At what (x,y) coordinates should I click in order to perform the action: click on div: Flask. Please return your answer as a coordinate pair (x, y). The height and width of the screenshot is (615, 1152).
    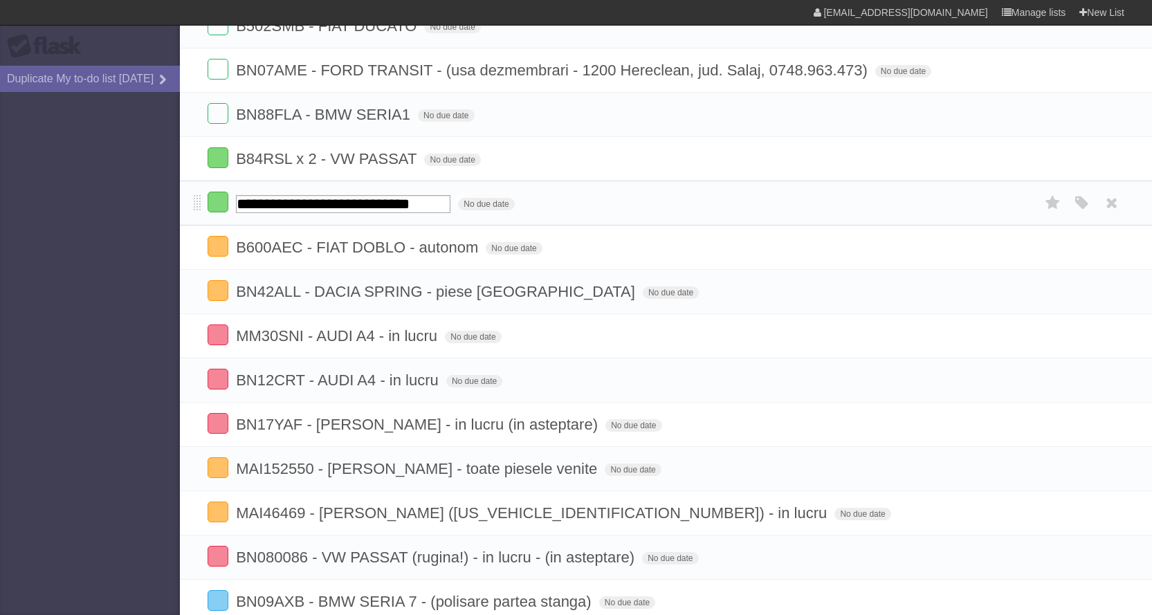
    Looking at the image, I should click on (48, 46).